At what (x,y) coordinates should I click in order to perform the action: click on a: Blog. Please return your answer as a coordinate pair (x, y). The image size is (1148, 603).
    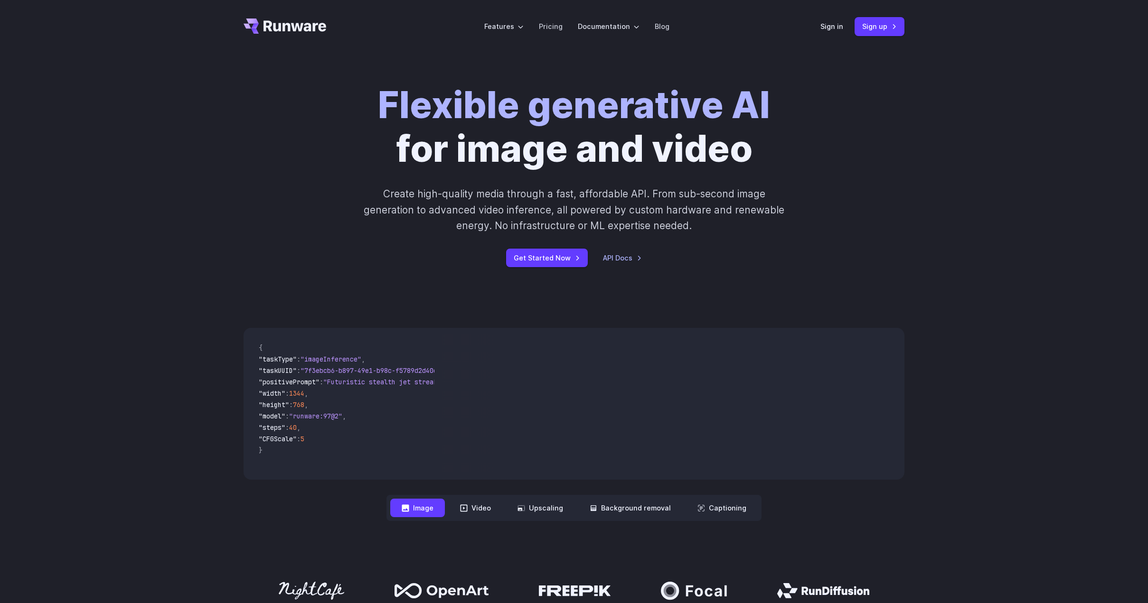
    Looking at the image, I should click on (662, 26).